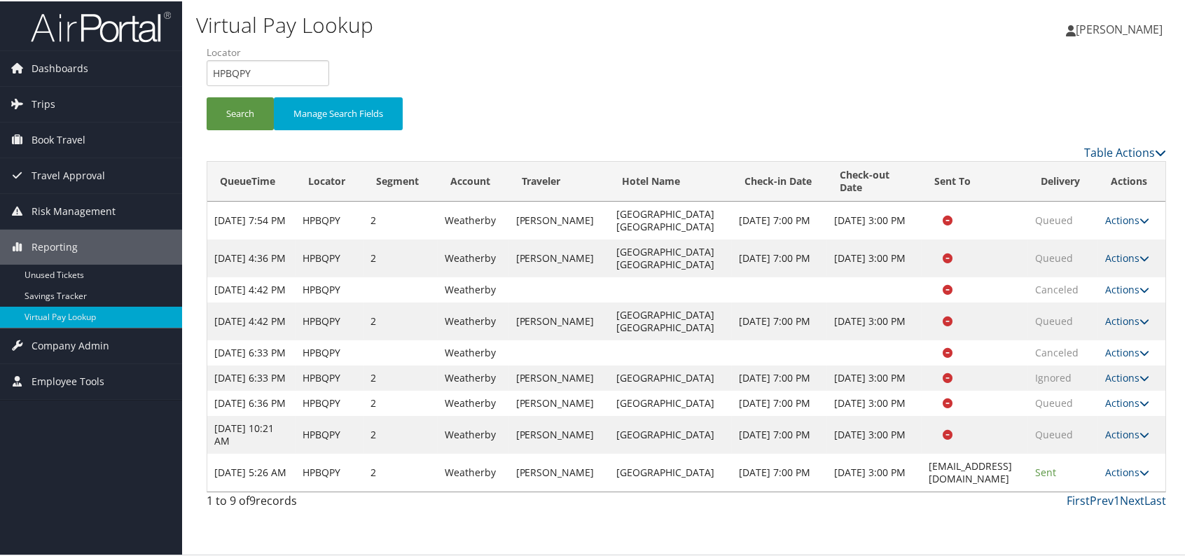 This screenshot has width=1185, height=556. Describe the element at coordinates (338, 112) in the screenshot. I see `button: Manage Search Fields` at that location.